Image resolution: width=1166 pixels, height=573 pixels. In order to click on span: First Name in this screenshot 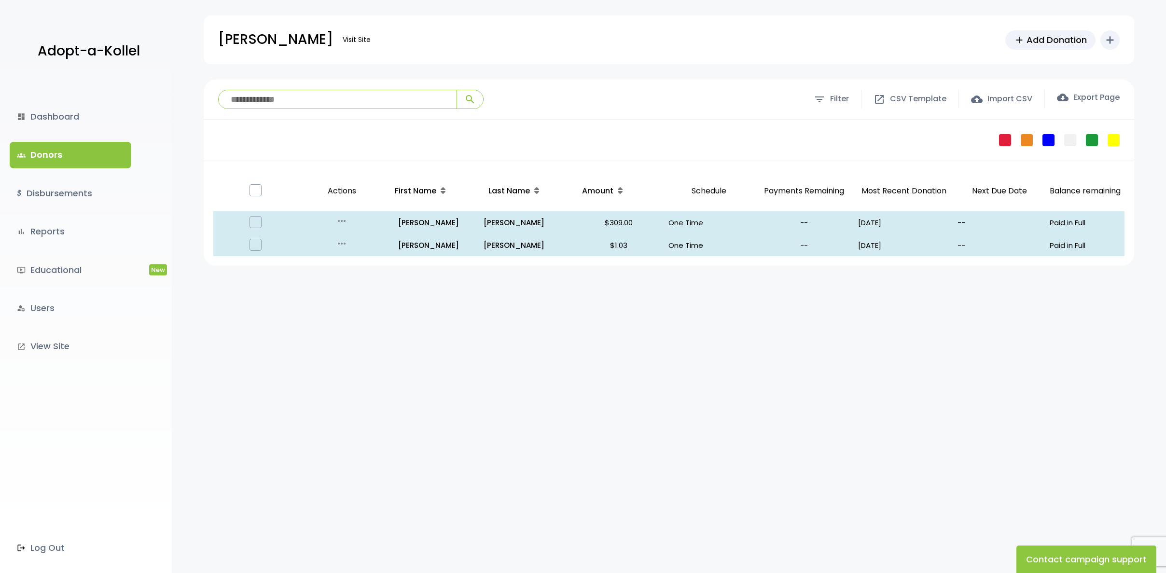, I will do `click(416, 191)`.